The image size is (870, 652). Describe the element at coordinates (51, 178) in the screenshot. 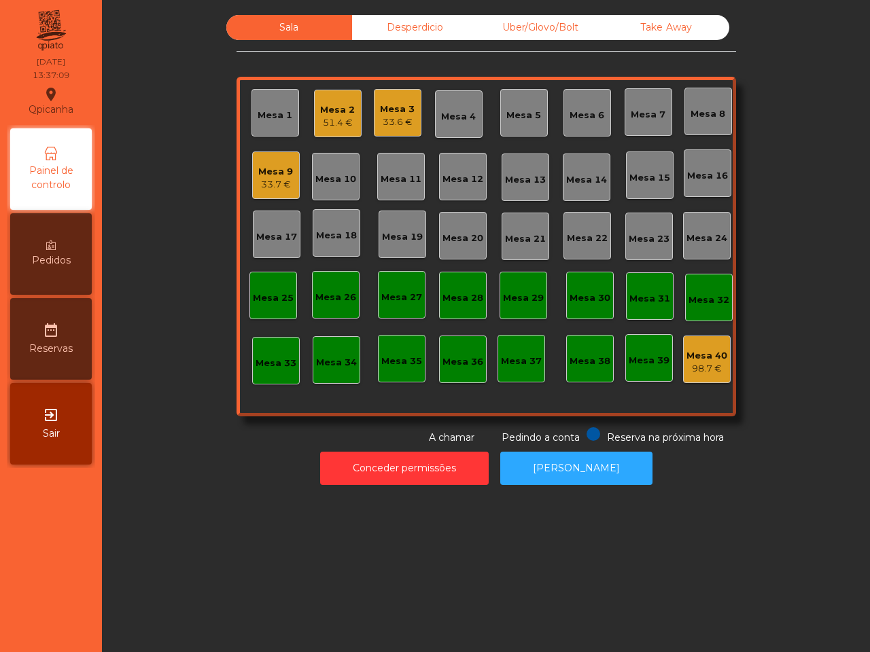

I see `span: Painel de controlo` at that location.